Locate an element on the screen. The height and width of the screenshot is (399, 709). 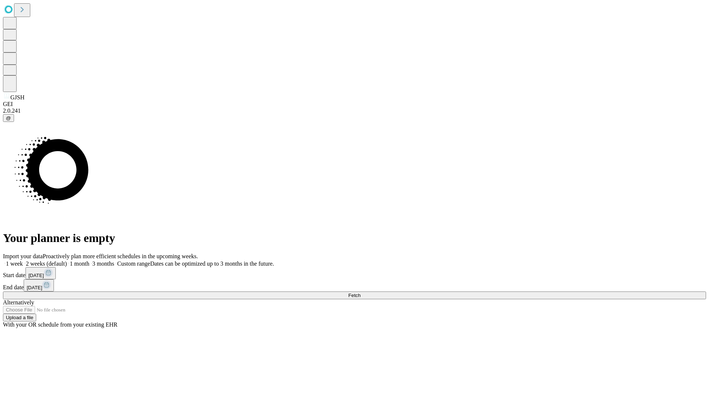
button: Fetch is located at coordinates (354, 295).